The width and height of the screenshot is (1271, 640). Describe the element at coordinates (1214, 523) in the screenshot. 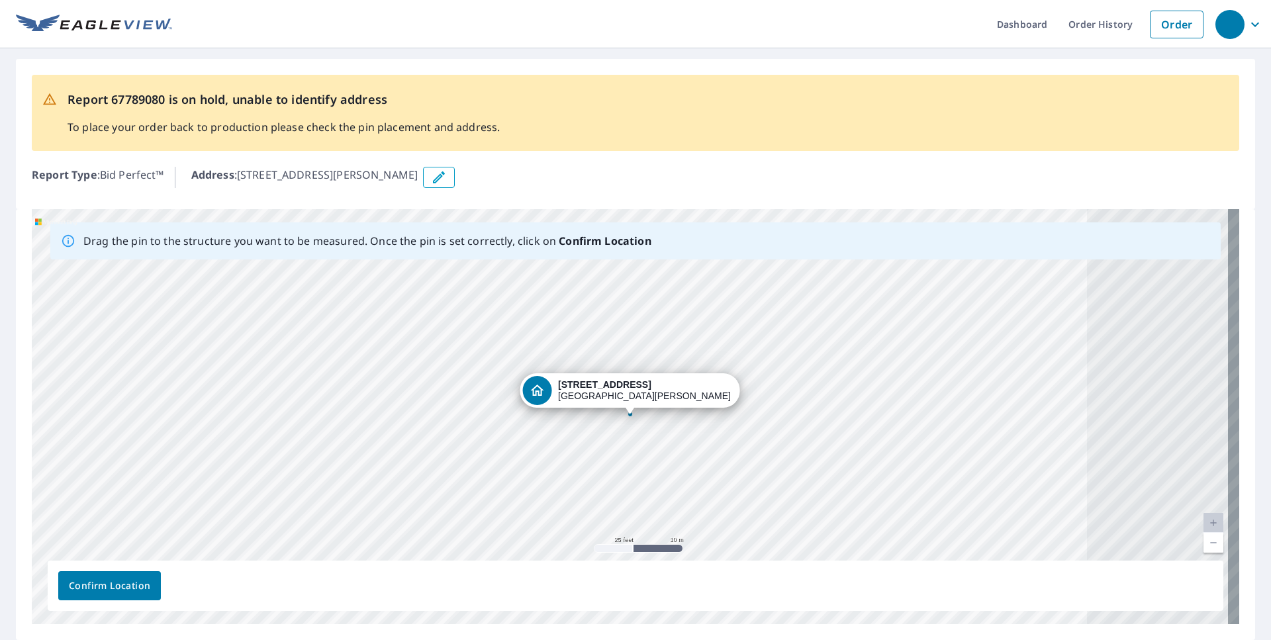

I see `a: Current Level 20, Zoom In Disabled` at that location.